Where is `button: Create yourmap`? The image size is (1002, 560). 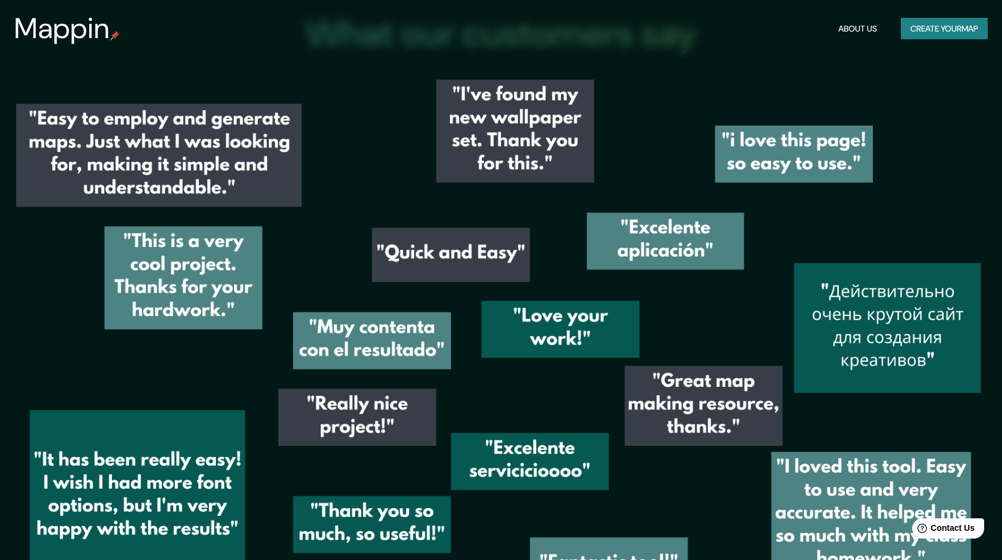 button: Create yourmap is located at coordinates (945, 29).